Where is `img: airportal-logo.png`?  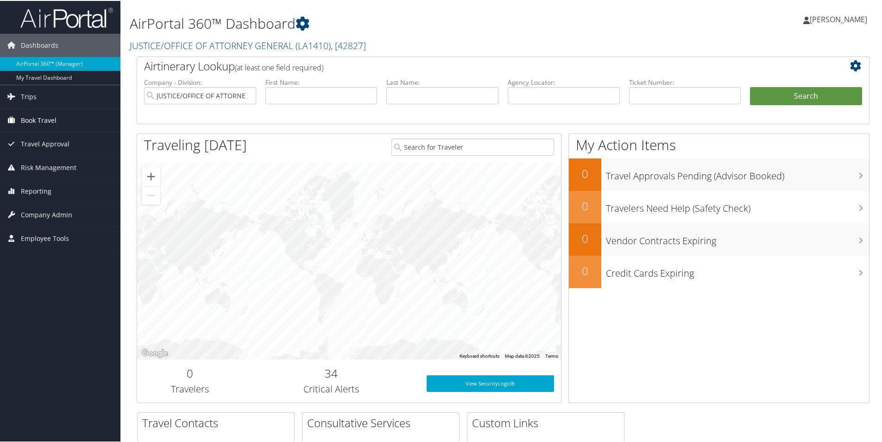 img: airportal-logo.png is located at coordinates (67, 17).